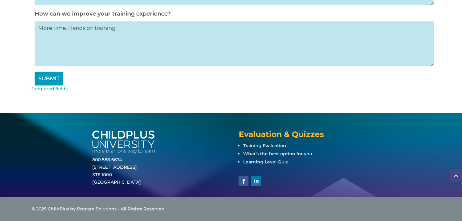  I want to click on a: Training Evaluation, so click(264, 146).